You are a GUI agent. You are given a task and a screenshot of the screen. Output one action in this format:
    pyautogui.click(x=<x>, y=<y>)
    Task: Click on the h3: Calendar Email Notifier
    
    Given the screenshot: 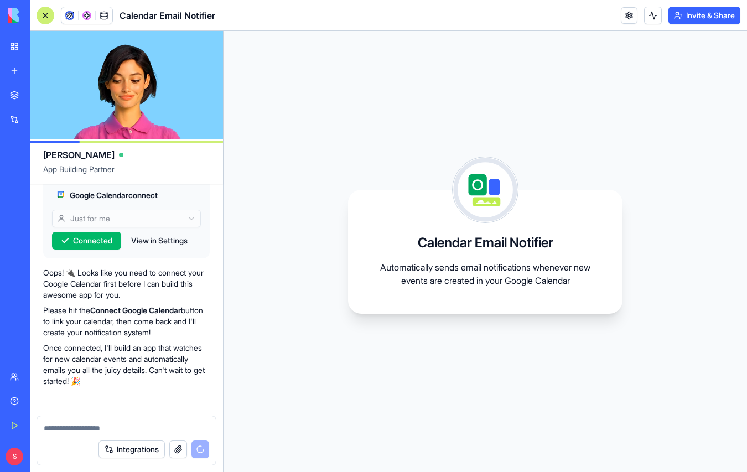 What is the action you would take?
    pyautogui.click(x=485, y=243)
    